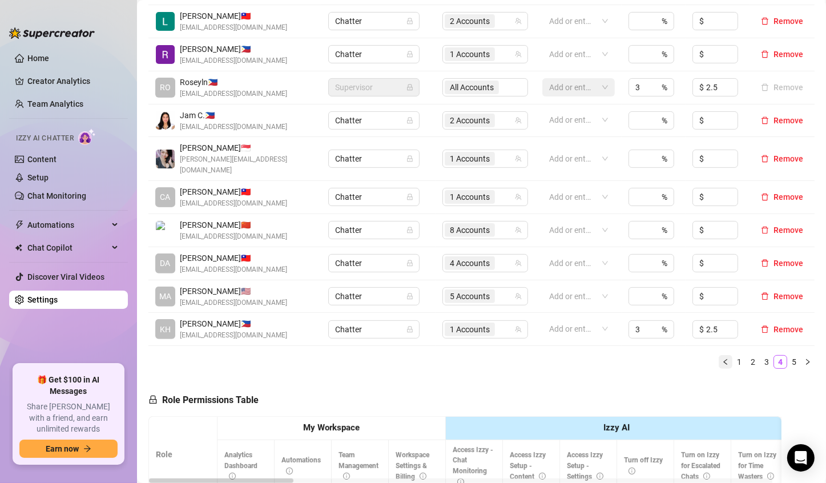  Describe the element at coordinates (617, 427) in the screenshot. I see `strong: Izzy AI` at that location.